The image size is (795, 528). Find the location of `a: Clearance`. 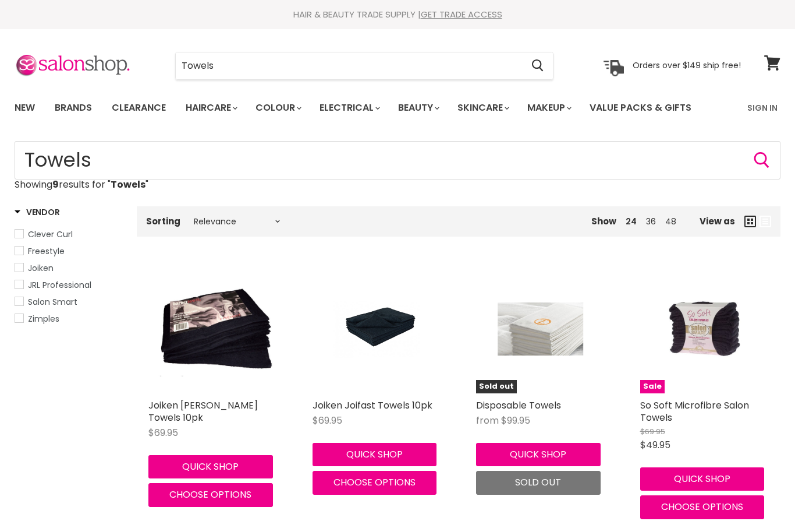

a: Clearance is located at coordinates (139, 108).